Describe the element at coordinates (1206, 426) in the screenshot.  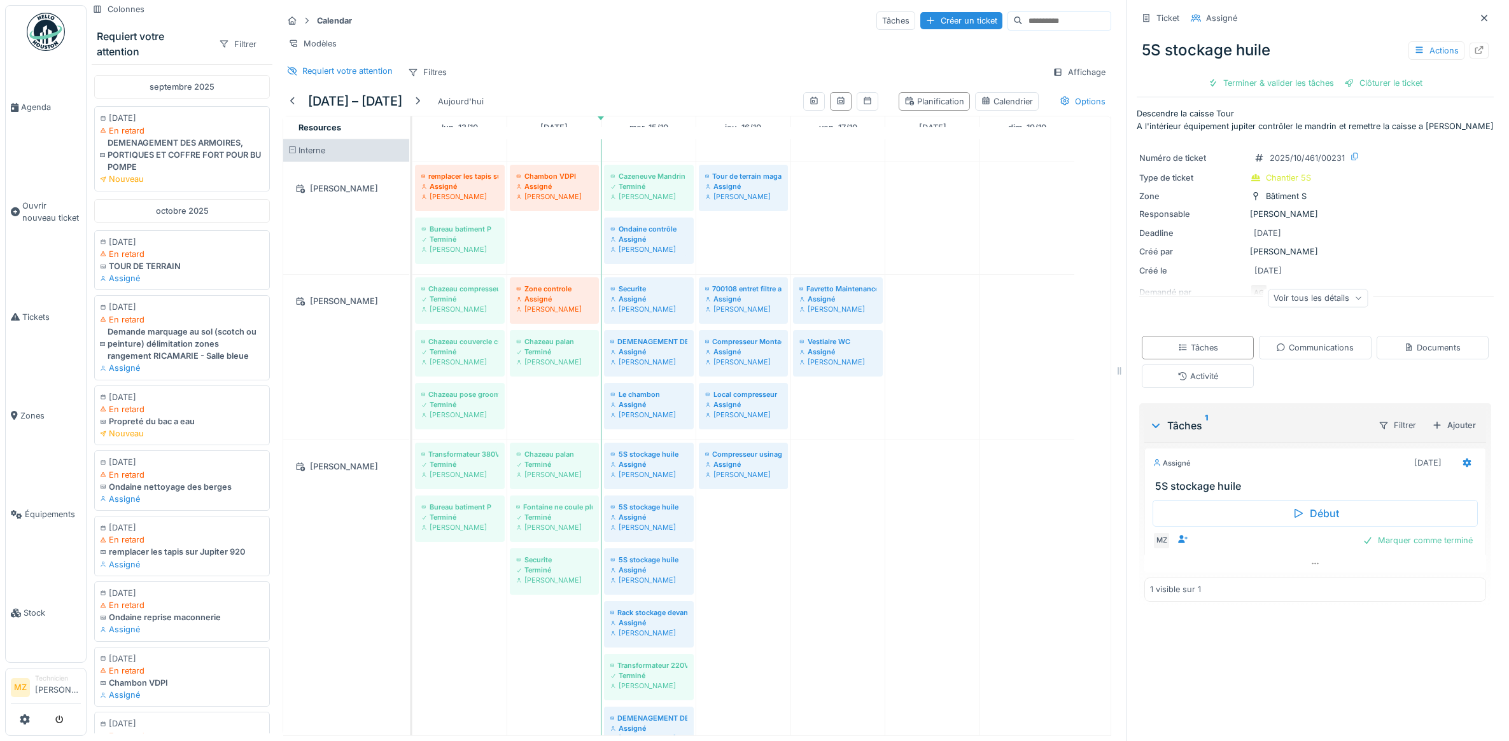
I see `sup: 1` at that location.